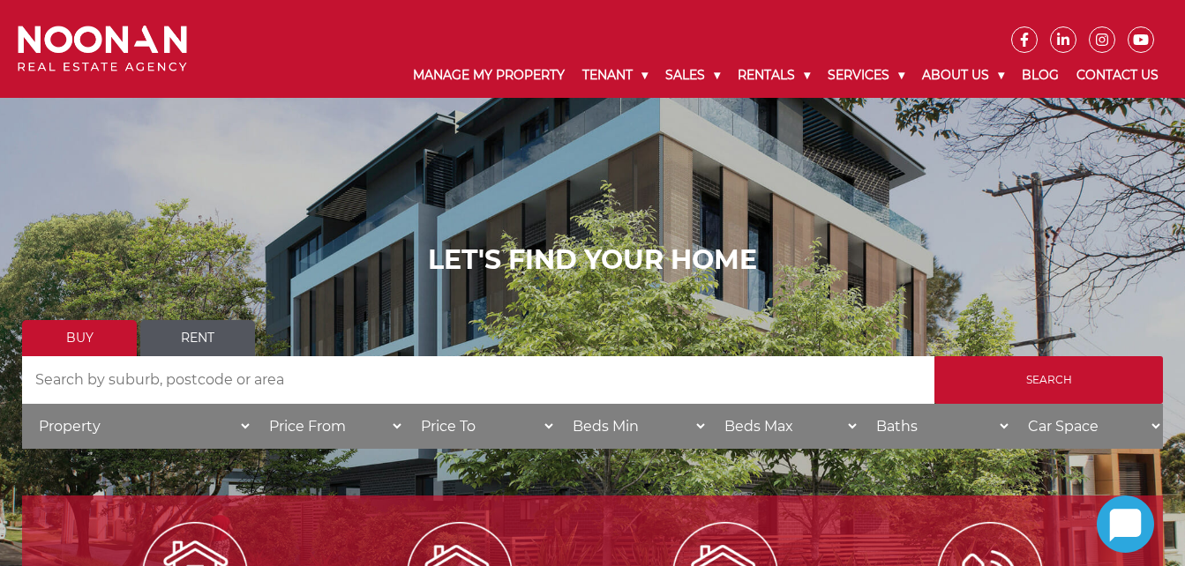 This screenshot has width=1185, height=566. Describe the element at coordinates (865, 75) in the screenshot. I see `a: Services` at that location.